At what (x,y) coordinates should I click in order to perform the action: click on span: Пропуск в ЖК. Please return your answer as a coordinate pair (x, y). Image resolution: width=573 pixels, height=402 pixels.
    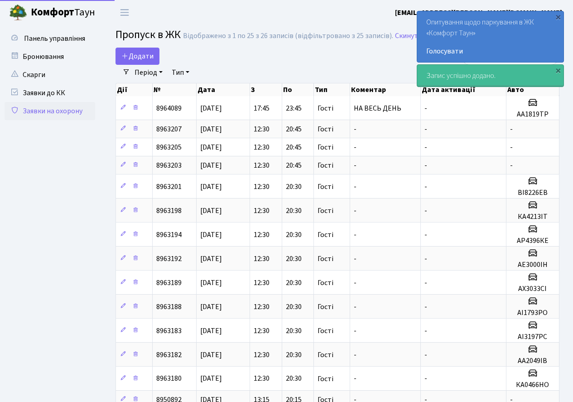
    Looking at the image, I should click on (148, 34).